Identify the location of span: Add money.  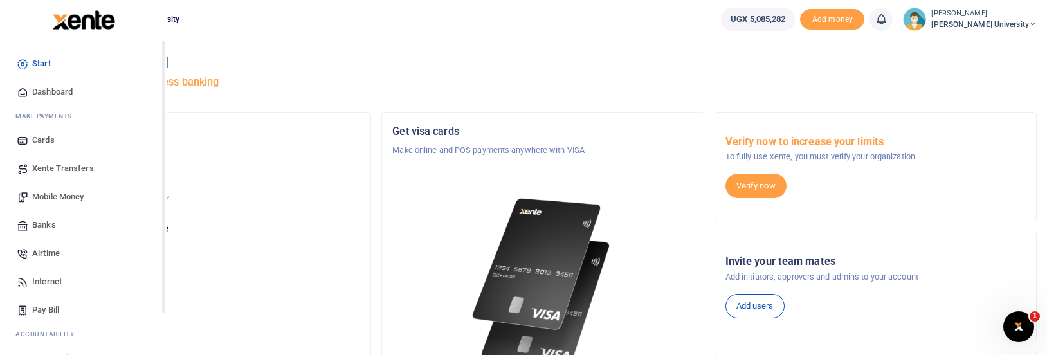
(832, 19).